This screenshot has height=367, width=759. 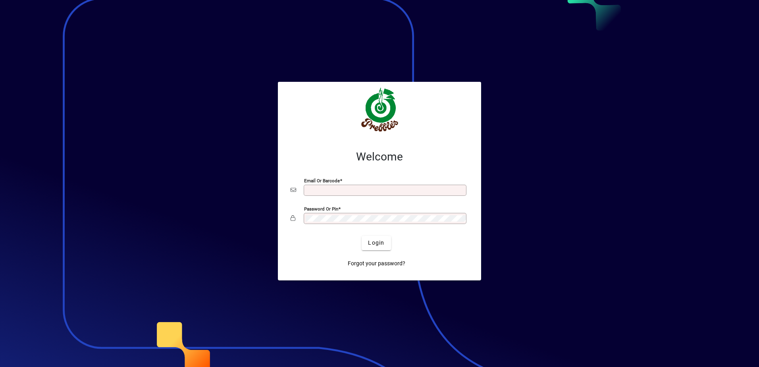 What do you see at coordinates (321, 208) in the screenshot?
I see `mat-label: Password or Pin` at bounding box center [321, 208].